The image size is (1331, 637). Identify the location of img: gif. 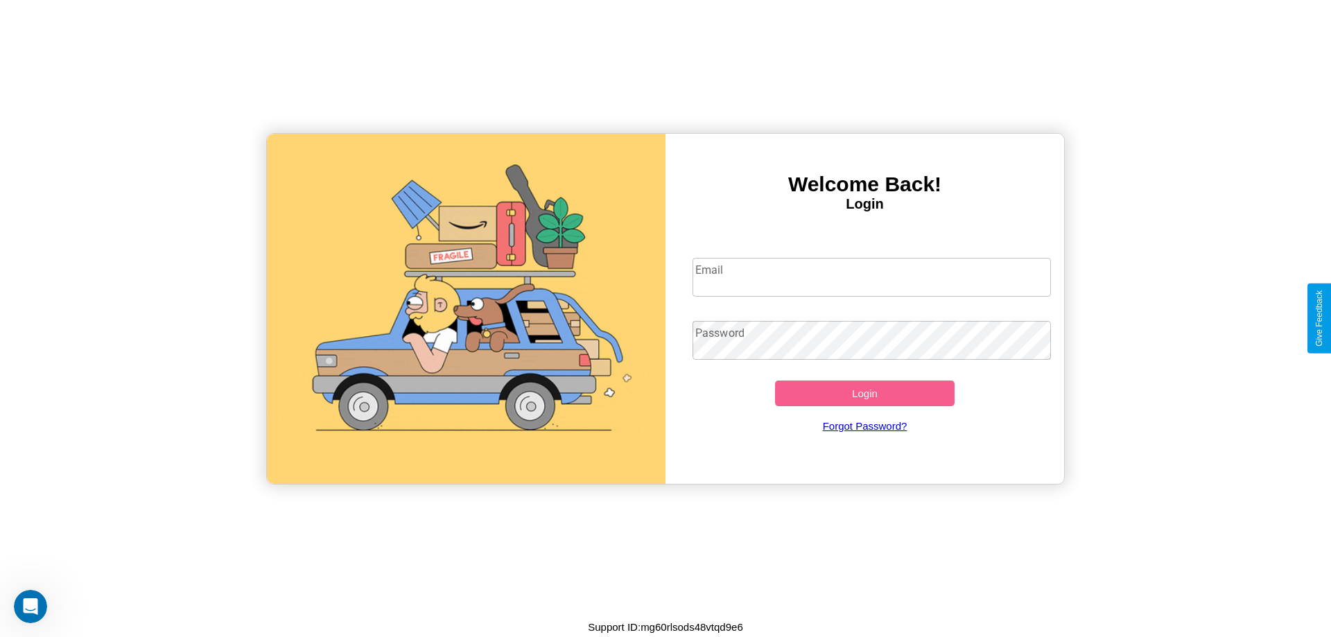
(466, 309).